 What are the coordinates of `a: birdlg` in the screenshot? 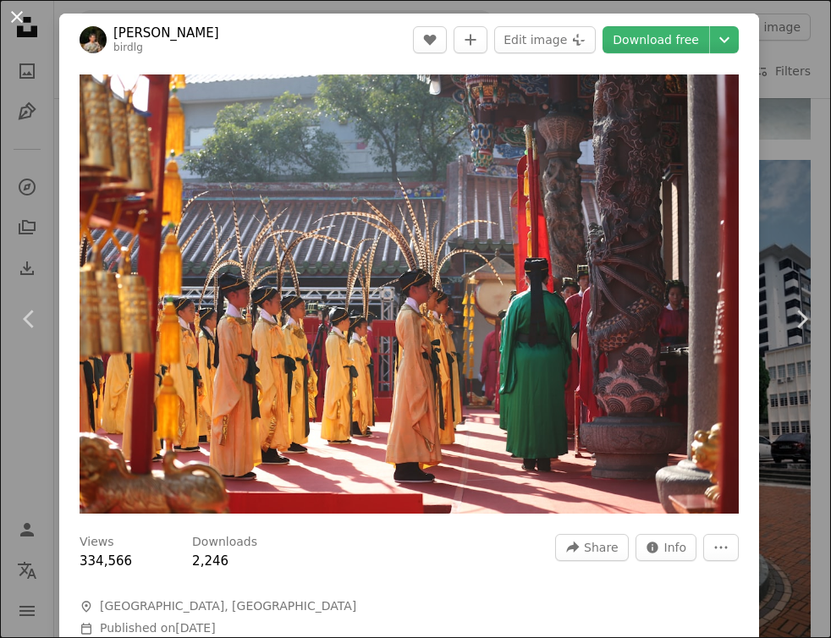 It's located at (128, 47).